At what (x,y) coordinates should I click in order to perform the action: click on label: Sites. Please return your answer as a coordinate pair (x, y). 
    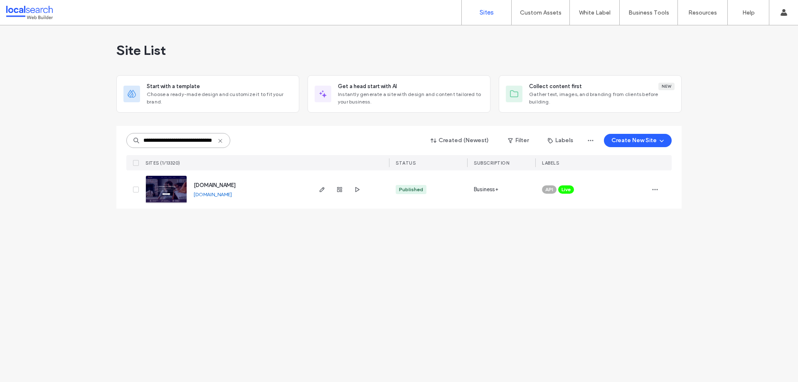
    Looking at the image, I should click on (487, 12).